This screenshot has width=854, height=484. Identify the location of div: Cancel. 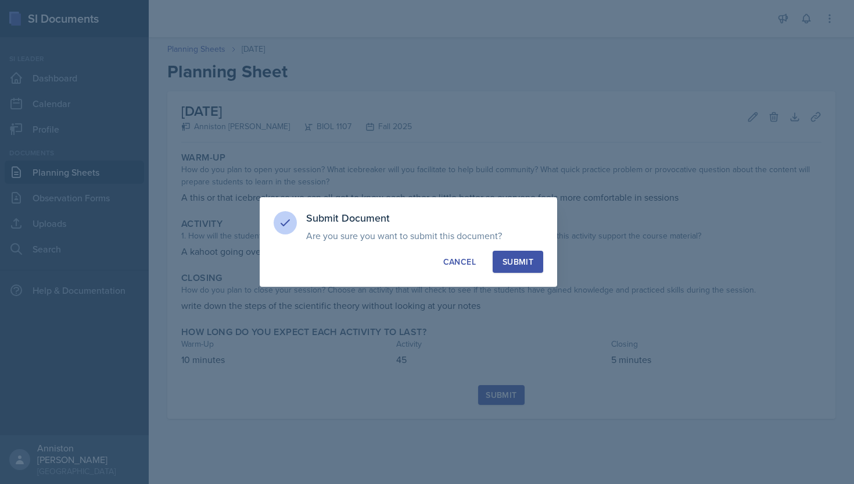
(460, 262).